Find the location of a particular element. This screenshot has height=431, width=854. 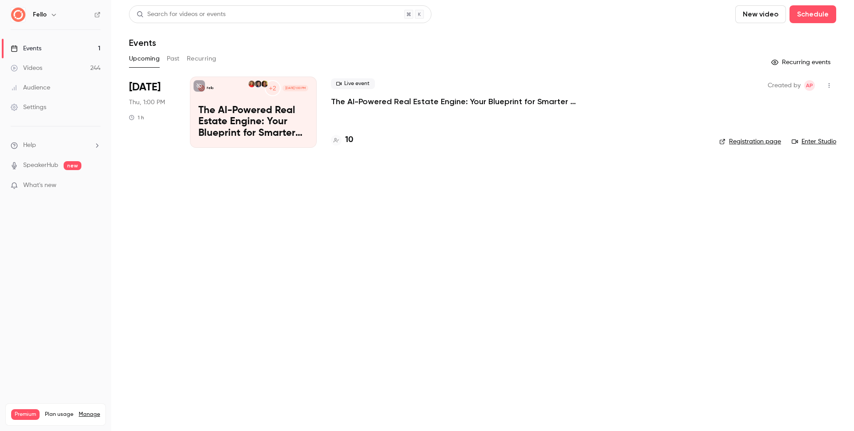

span: Thu, 1:00 PM is located at coordinates (147, 102).